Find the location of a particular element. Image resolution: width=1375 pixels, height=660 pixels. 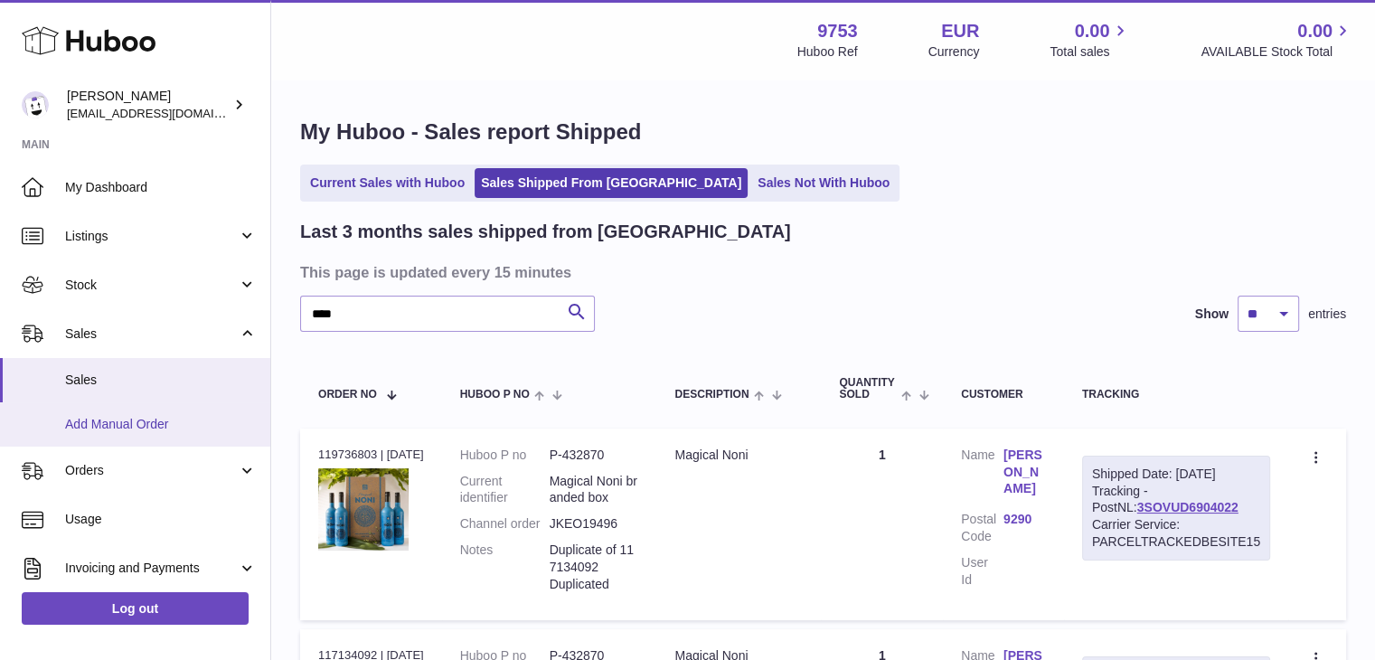

div: Customer is located at coordinates (1003, 394).